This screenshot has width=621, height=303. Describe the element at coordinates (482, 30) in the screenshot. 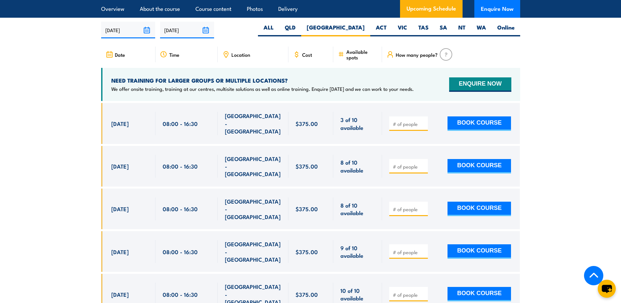

I see `label: WA` at that location.